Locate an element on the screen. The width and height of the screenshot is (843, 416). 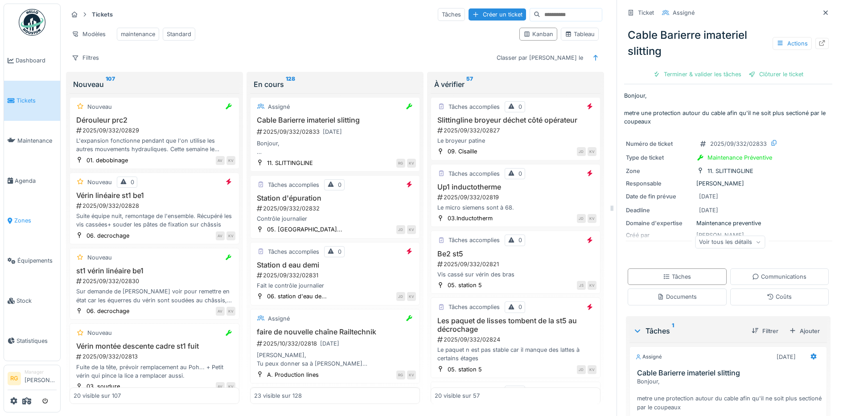
div: 06. decrochage is located at coordinates (108, 235).